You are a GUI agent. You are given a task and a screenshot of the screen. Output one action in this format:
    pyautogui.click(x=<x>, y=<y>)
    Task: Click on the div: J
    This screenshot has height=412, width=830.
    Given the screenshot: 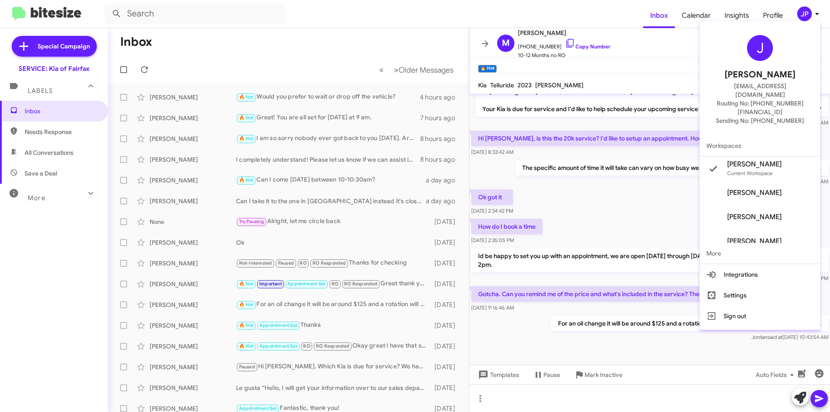 What is the action you would take?
    pyautogui.click(x=760, y=48)
    